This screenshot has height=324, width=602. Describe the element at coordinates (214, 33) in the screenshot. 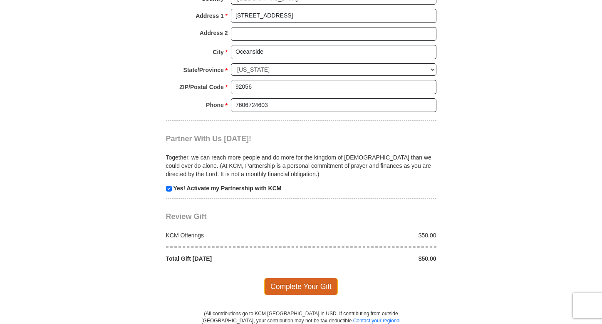

I see `strong: Address 2` at that location.